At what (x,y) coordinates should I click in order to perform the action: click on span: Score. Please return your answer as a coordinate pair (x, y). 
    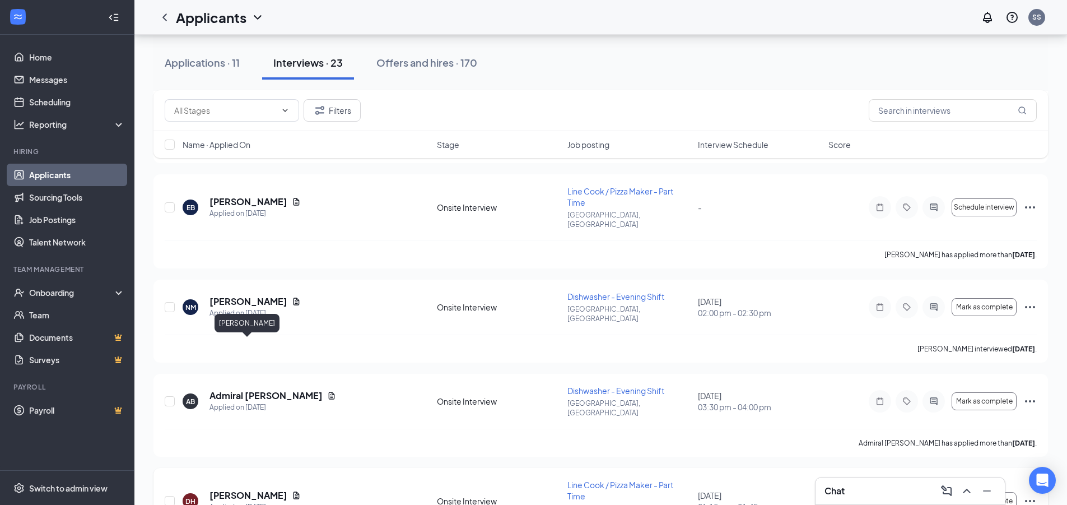
    Looking at the image, I should click on (840, 145).